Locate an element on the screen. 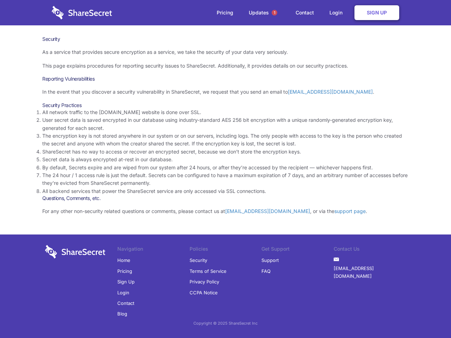 Image resolution: width=451 pixels, height=338 pixels. li: Navigation is located at coordinates (153, 250).